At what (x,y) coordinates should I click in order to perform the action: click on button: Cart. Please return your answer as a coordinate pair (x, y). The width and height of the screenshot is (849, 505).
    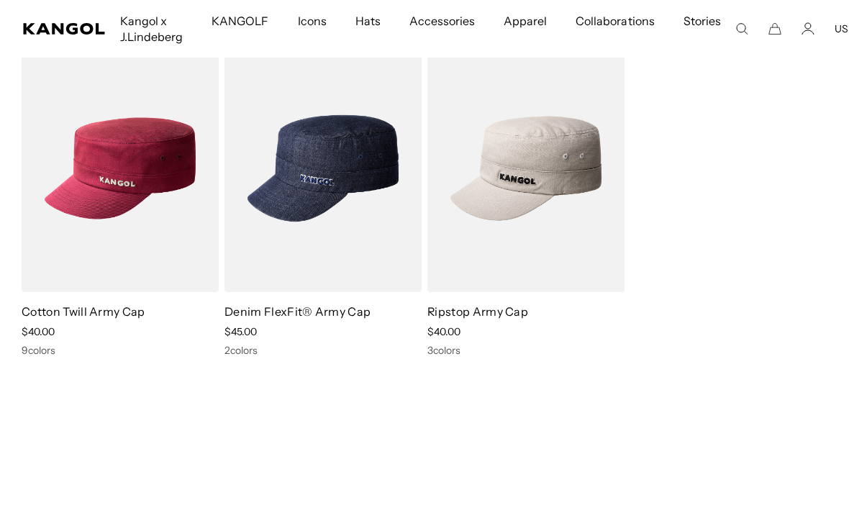
    Looking at the image, I should click on (775, 29).